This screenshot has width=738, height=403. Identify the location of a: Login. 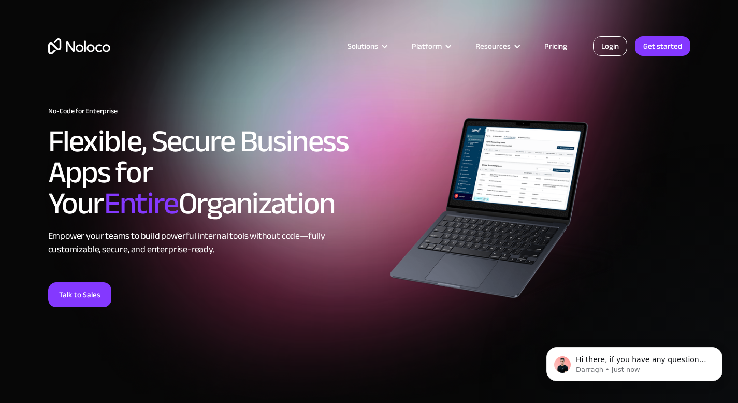
(610, 46).